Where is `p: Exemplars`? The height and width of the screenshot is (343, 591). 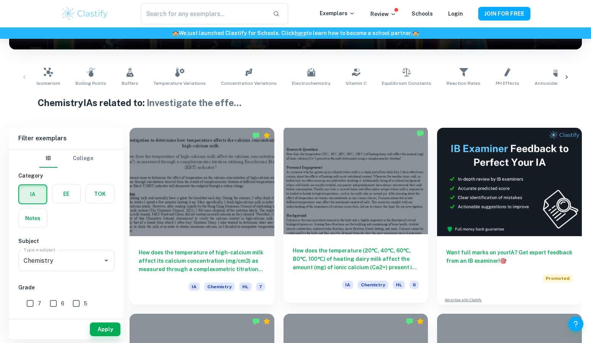
p: Exemplars is located at coordinates (337, 13).